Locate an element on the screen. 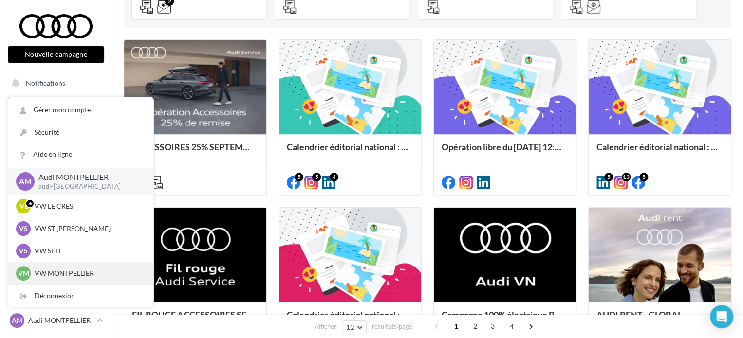  span: 4 is located at coordinates (512, 327).